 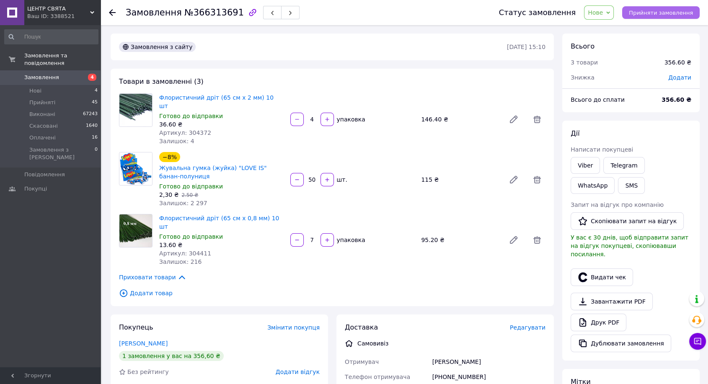 What do you see at coordinates (62, 59) in the screenshot?
I see `span: Замовлення та повідомлення` at bounding box center [62, 59].